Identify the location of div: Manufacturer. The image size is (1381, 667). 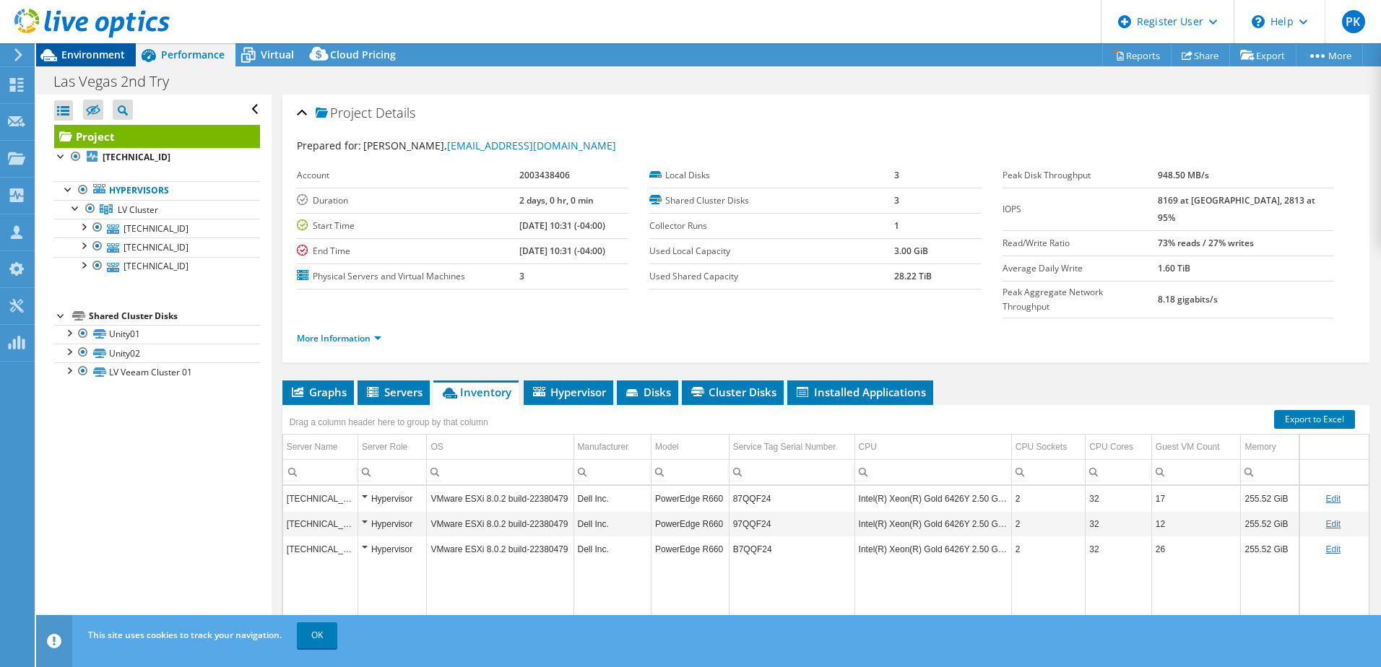
(603, 447).